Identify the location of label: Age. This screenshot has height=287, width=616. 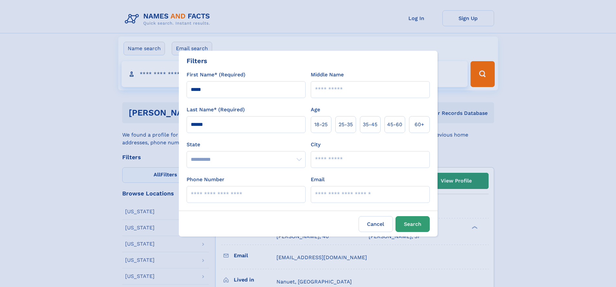
(315, 110).